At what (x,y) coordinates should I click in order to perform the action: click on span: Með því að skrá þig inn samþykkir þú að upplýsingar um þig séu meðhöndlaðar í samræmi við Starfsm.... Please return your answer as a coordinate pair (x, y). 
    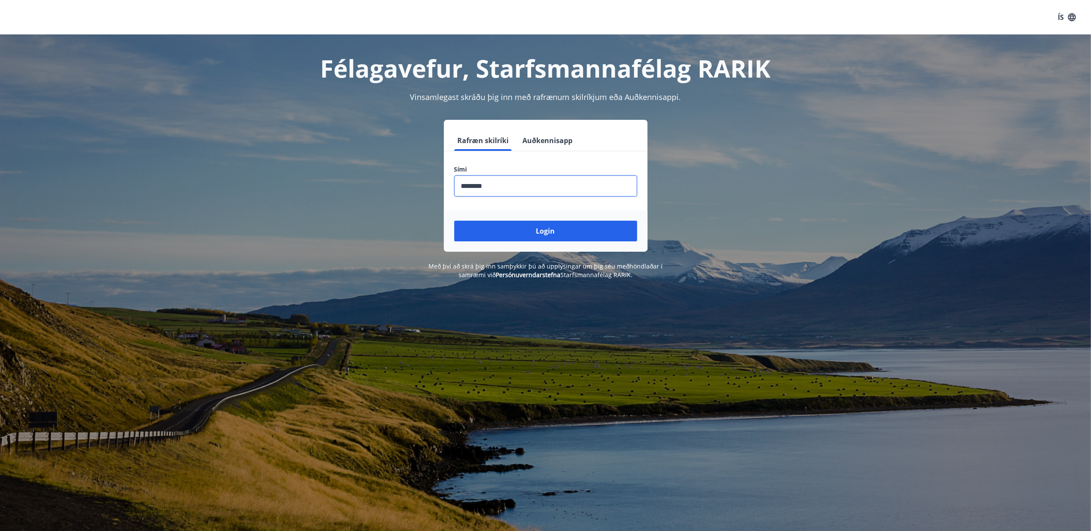
    Looking at the image, I should click on (545, 270).